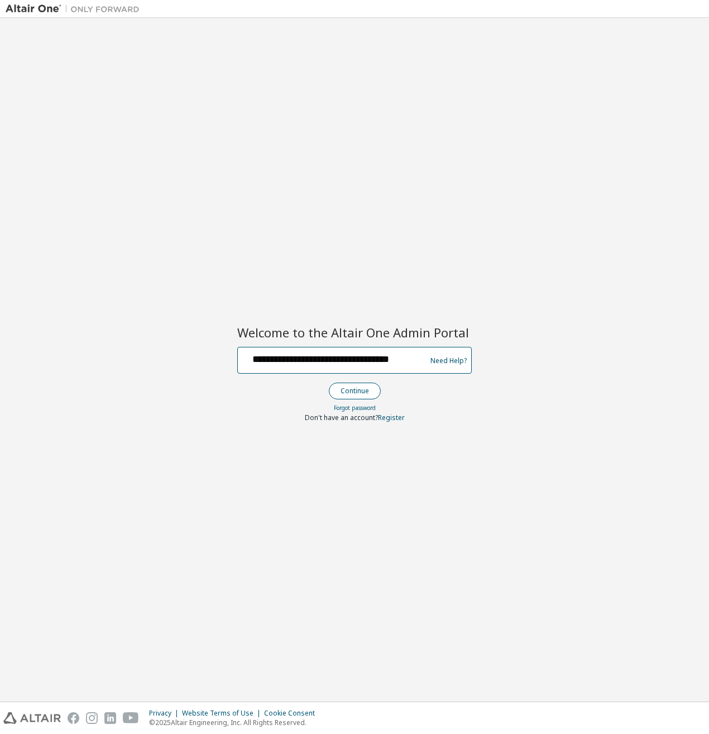  What do you see at coordinates (355, 391) in the screenshot?
I see `button: Continue` at bounding box center [355, 391].